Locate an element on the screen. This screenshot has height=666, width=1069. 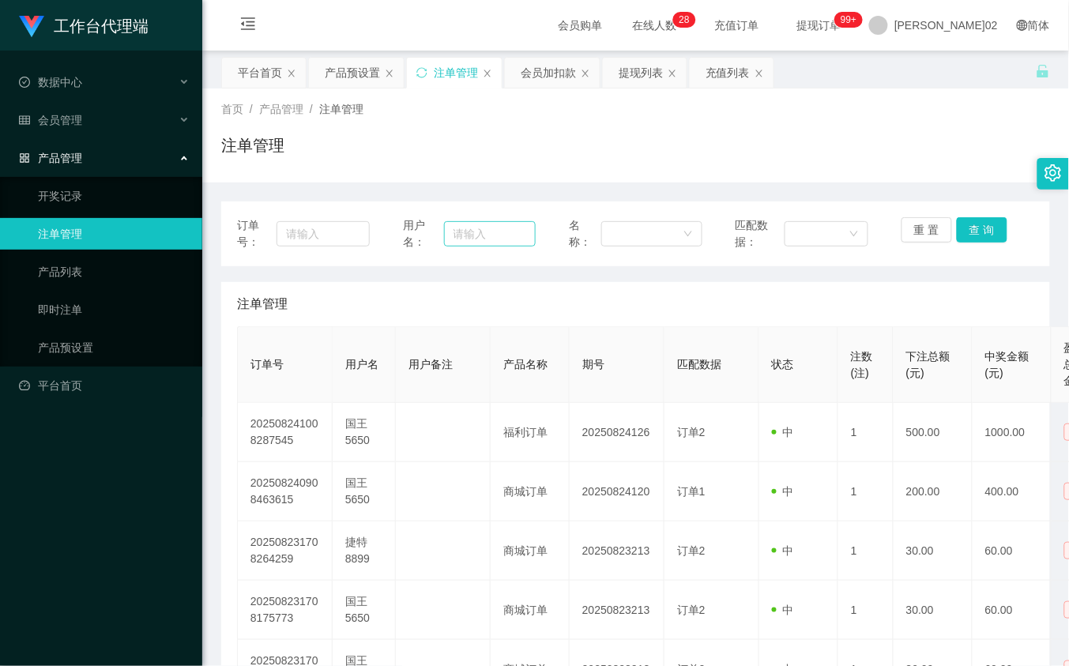
span: 产品名称 is located at coordinates (525, 364).